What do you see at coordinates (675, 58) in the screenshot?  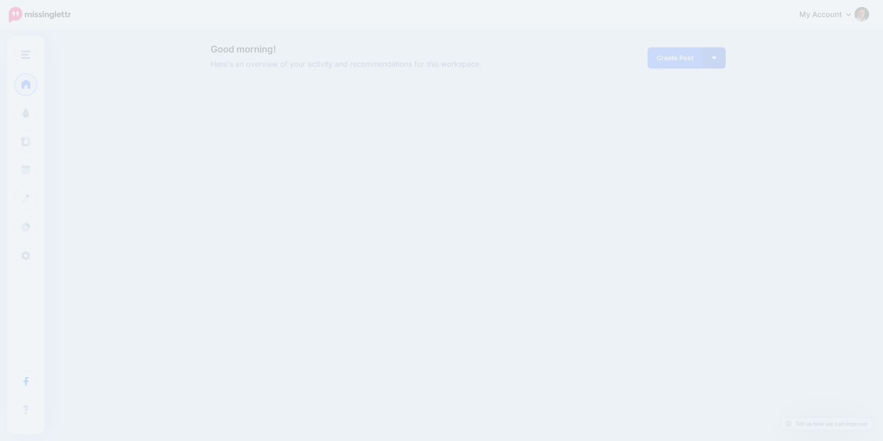 I see `a: Create Post` at bounding box center [675, 58].